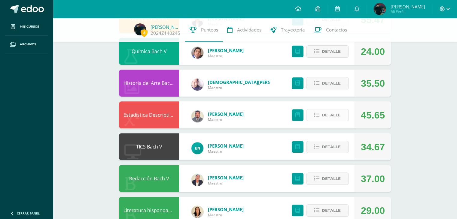 The image size is (457, 219). I want to click on a: Punteos, so click(204, 30).